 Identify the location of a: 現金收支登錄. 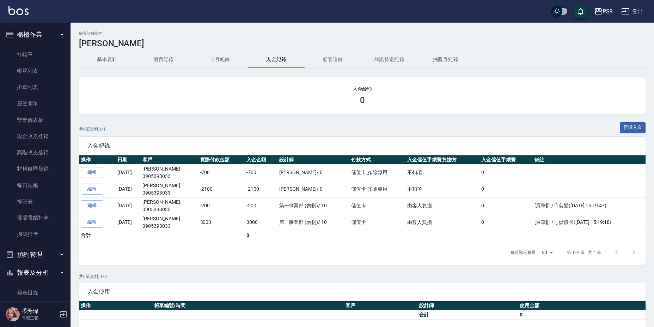
(35, 136).